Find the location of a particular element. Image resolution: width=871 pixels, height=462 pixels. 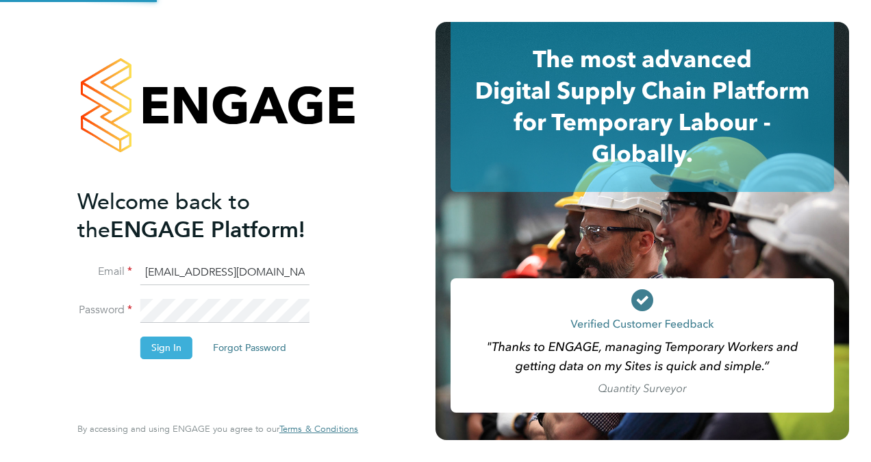

button: Sign In is located at coordinates (166, 347).